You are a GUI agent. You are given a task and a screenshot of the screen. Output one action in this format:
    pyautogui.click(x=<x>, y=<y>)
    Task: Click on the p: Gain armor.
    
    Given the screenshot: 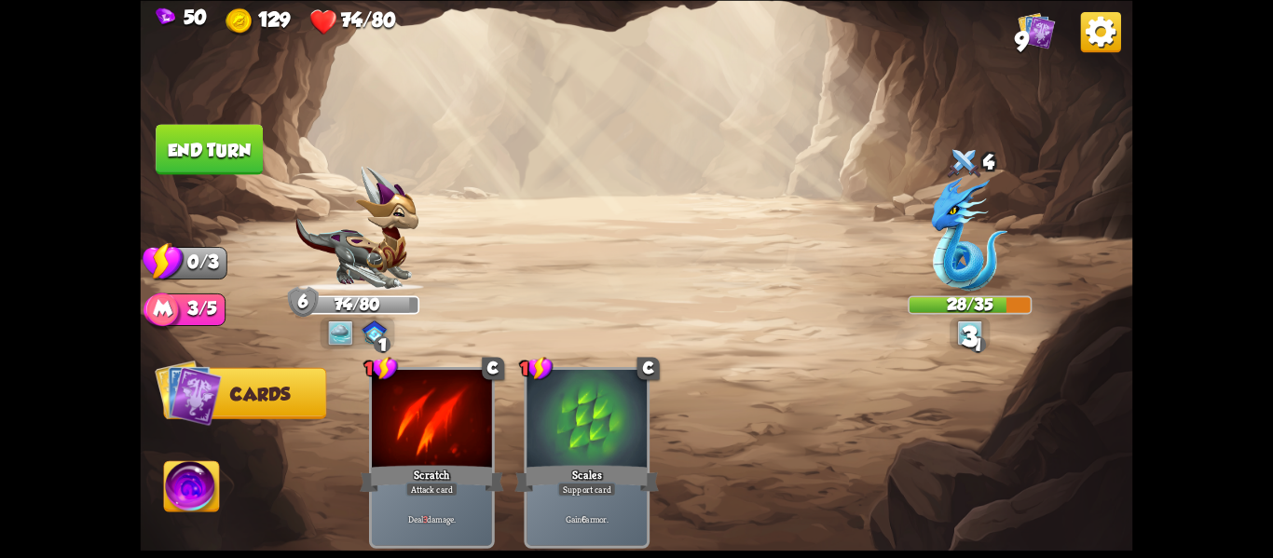 What is the action you would take?
    pyautogui.click(x=587, y=519)
    